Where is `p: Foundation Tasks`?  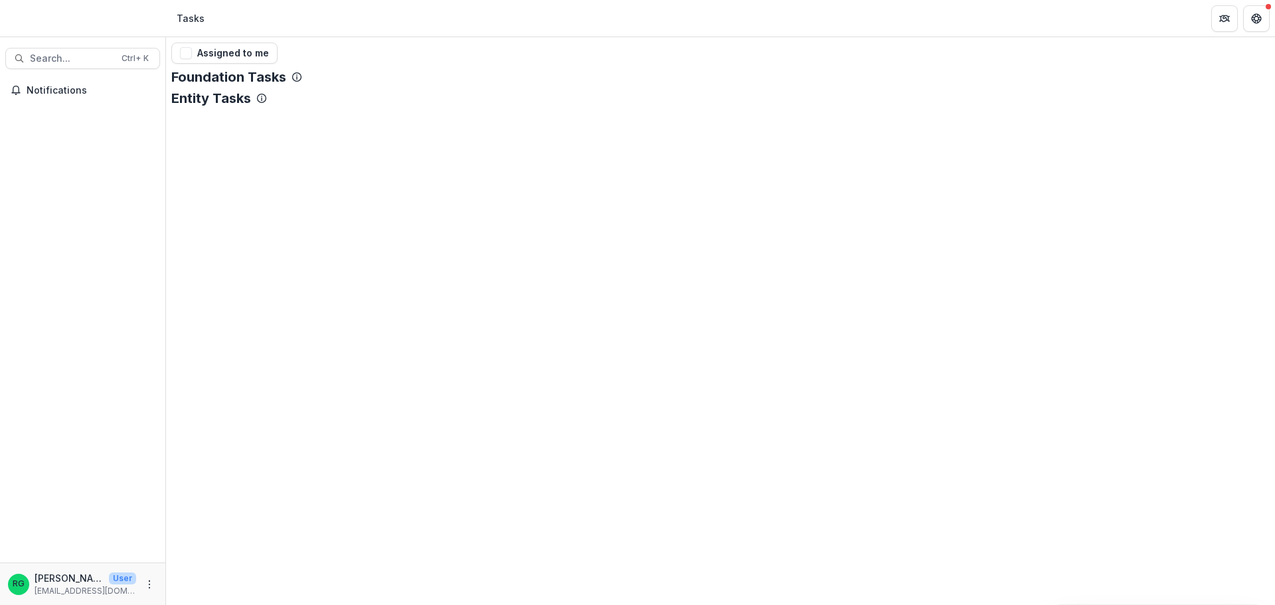
p: Foundation Tasks is located at coordinates (228, 77).